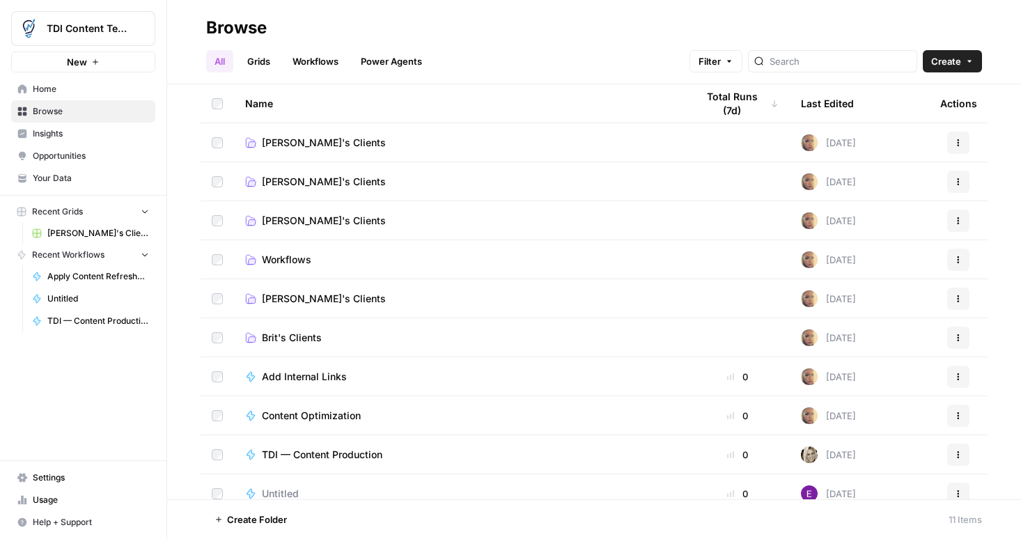 Image resolution: width=1021 pixels, height=539 pixels. What do you see at coordinates (286, 260) in the screenshot?
I see `span: Workflows` at bounding box center [286, 260].